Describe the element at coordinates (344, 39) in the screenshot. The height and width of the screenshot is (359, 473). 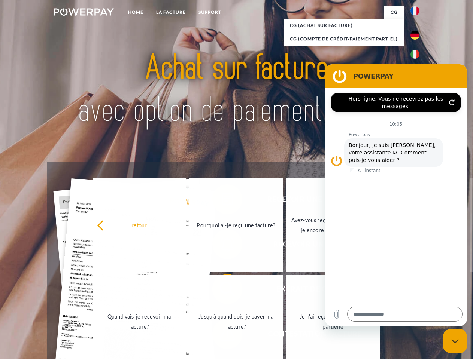
I see `a: CG (Compte de crédit/paiement partiel)` at that location.